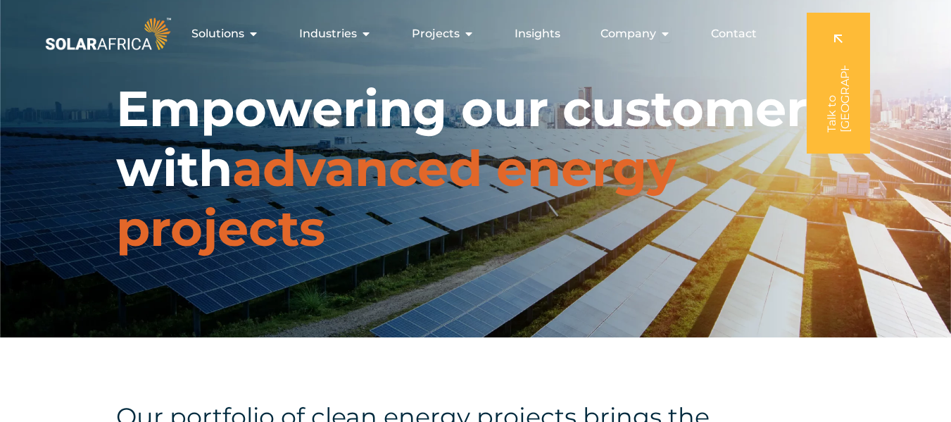  I want to click on span: Company, so click(628, 34).